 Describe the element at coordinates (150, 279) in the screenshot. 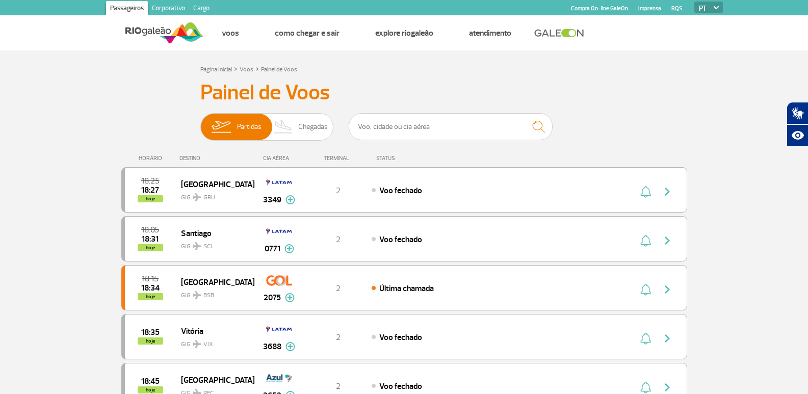

I see `span: 2025-09-26 18:15:00` at that location.